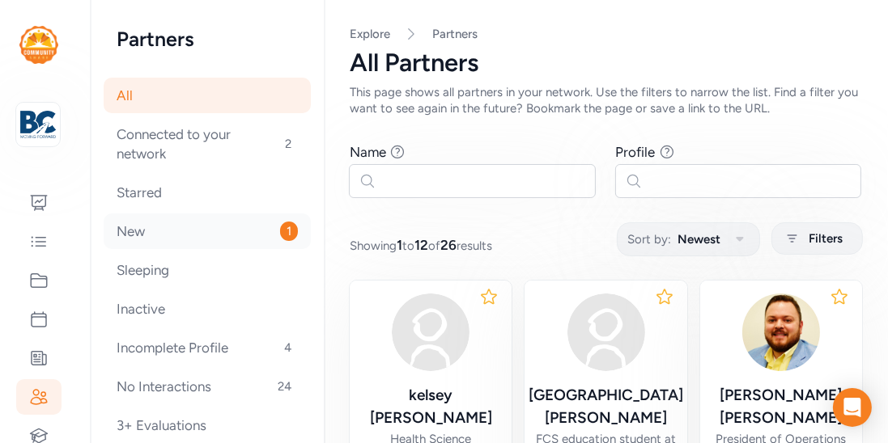 This screenshot has width=888, height=443. I want to click on span: 12, so click(421, 245).